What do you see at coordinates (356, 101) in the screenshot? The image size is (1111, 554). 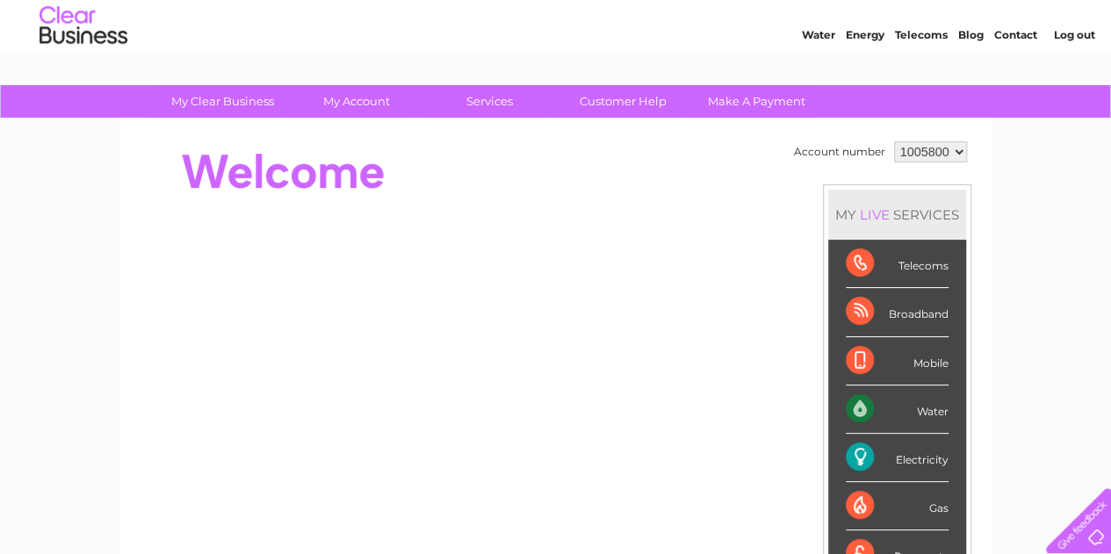 I see `a: My Account` at bounding box center [356, 101].